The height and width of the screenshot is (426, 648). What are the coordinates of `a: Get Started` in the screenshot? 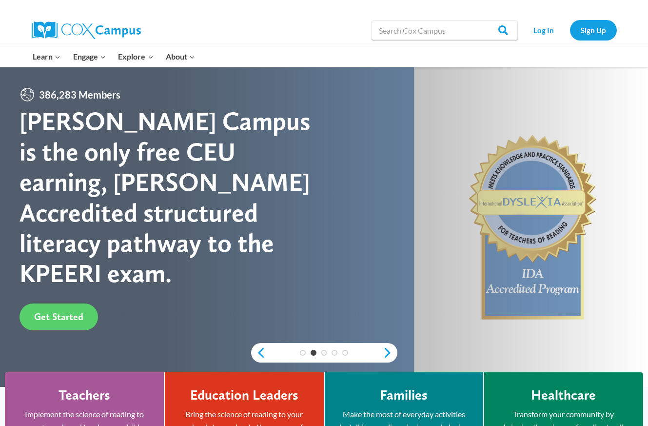 It's located at (59, 317).